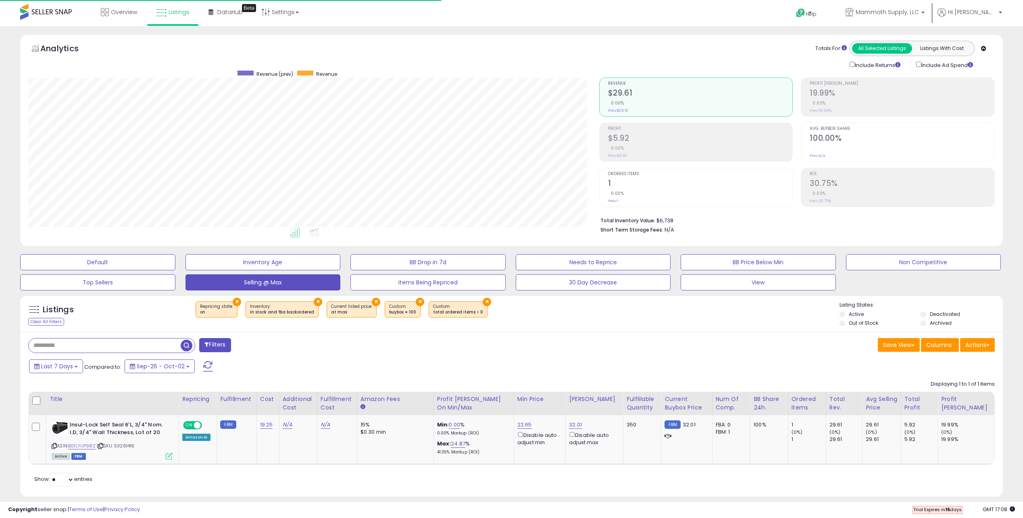 This screenshot has width=1023, height=518. I want to click on div: Title, so click(113, 399).